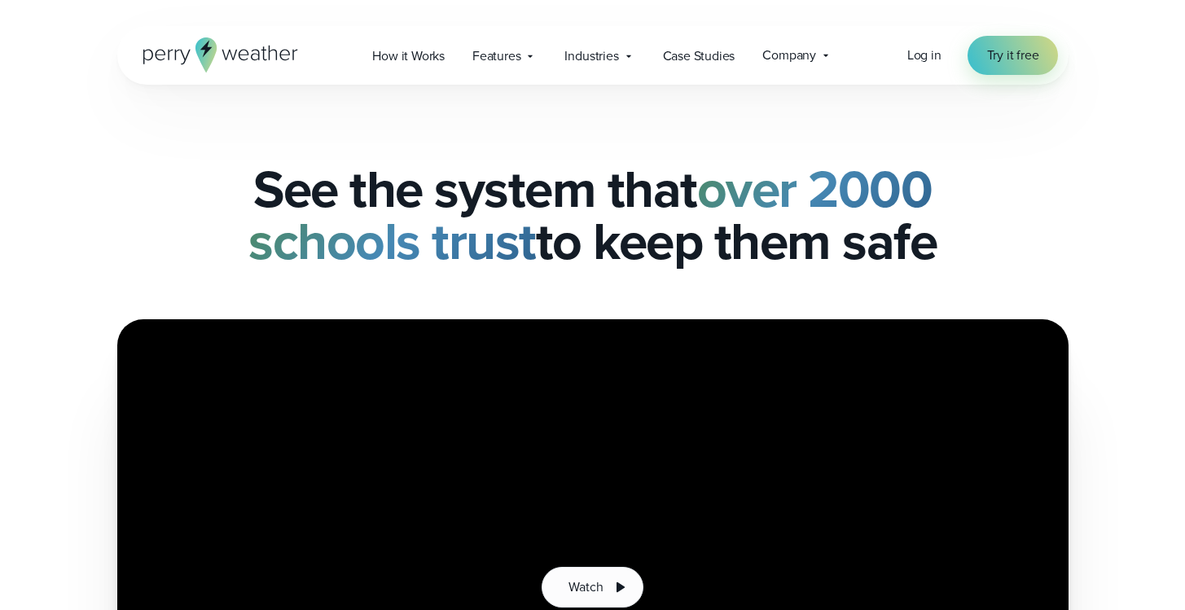 Image resolution: width=1185 pixels, height=610 pixels. Describe the element at coordinates (592, 587) in the screenshot. I see `button: Watch` at that location.